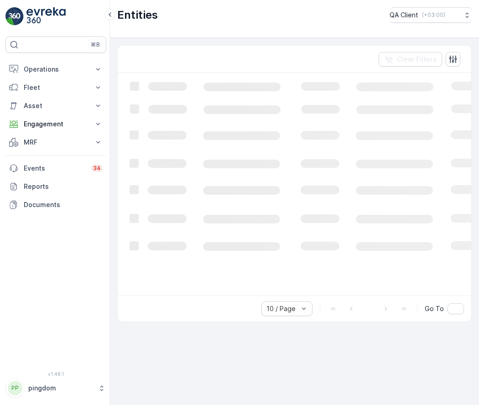 This screenshot has width=479, height=405. Describe the element at coordinates (56, 168) in the screenshot. I see `a: Events34` at that location.